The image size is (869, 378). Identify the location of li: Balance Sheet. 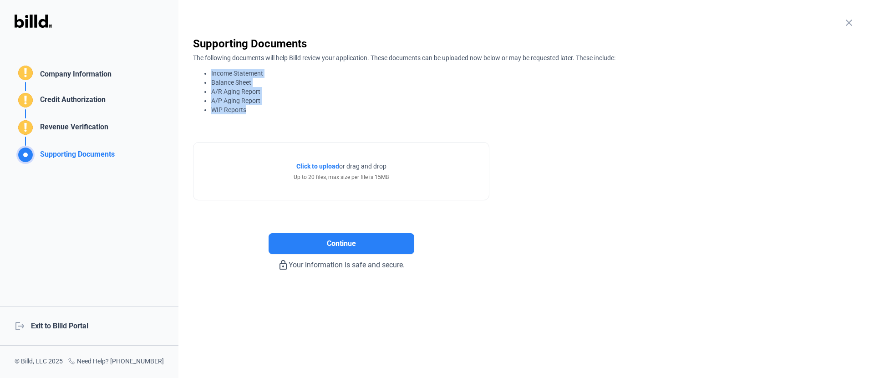
(533, 82).